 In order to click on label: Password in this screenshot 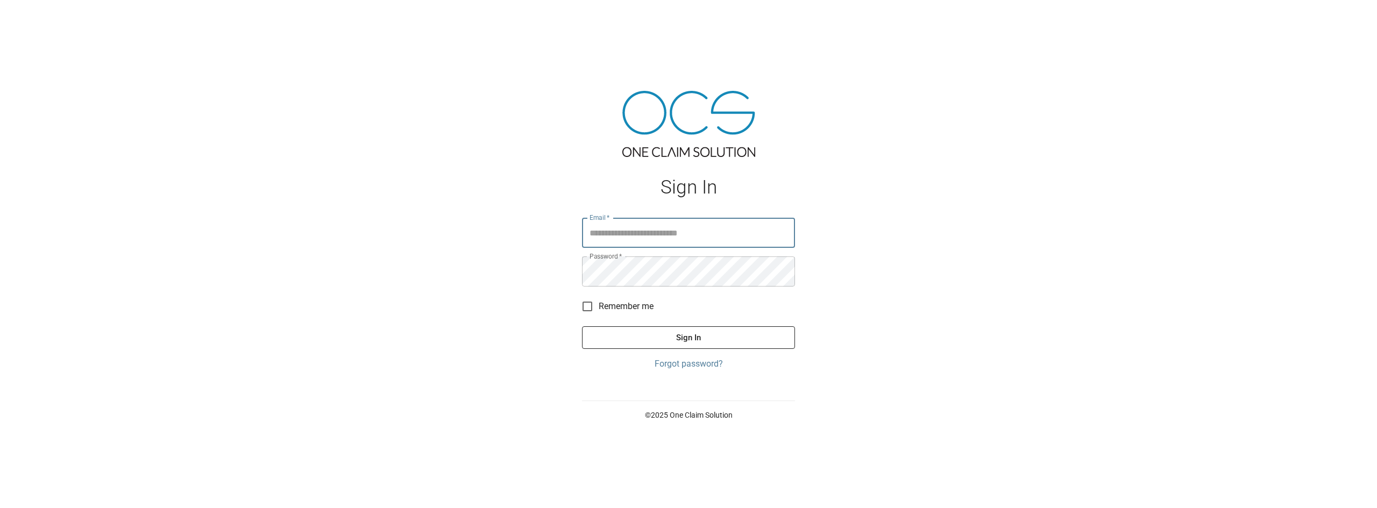, I will do `click(606, 256)`.